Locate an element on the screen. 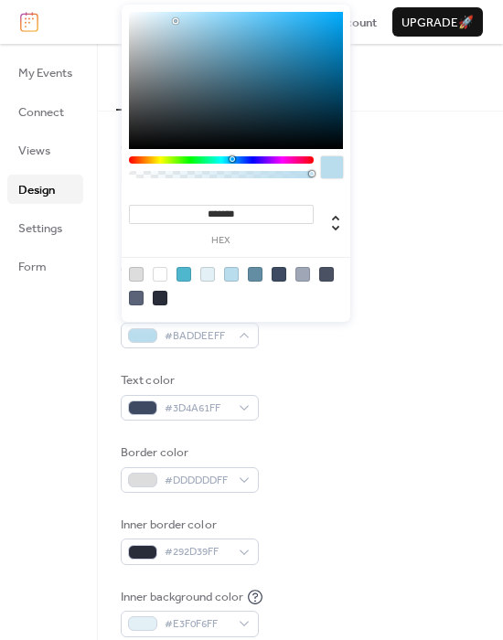  span: Design is located at coordinates (37, 190).